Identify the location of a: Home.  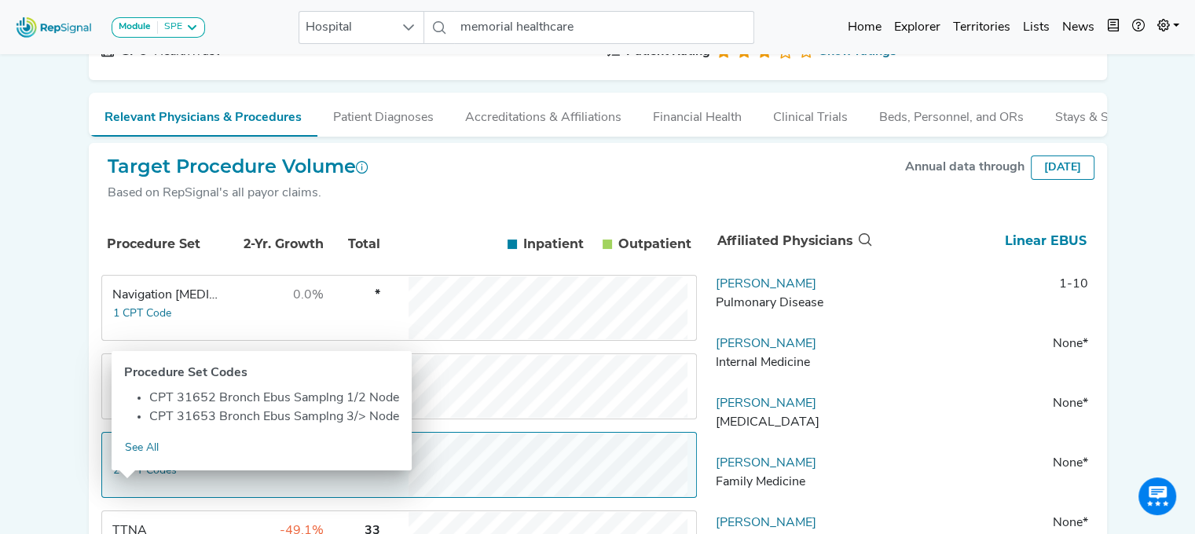
(864, 27).